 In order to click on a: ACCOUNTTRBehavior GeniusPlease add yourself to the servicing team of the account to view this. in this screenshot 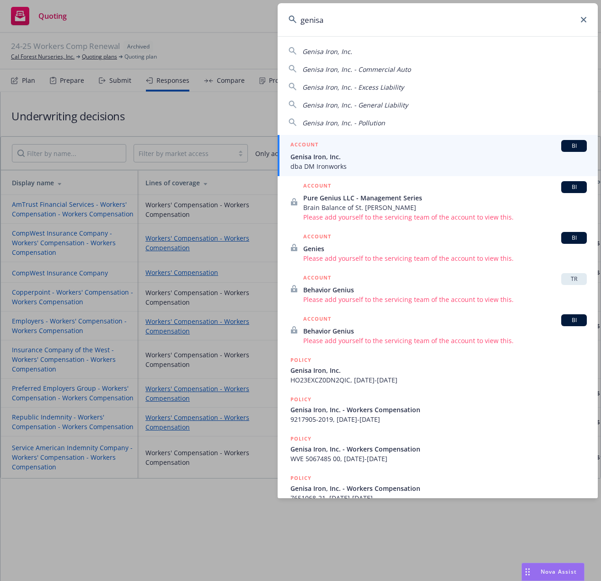, I will do `click(438, 289)`.